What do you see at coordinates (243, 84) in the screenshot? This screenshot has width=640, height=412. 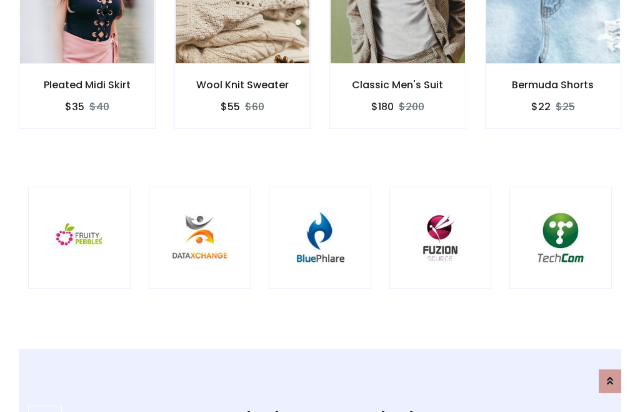 I see `h6: Wool Knit Sweater` at bounding box center [243, 84].